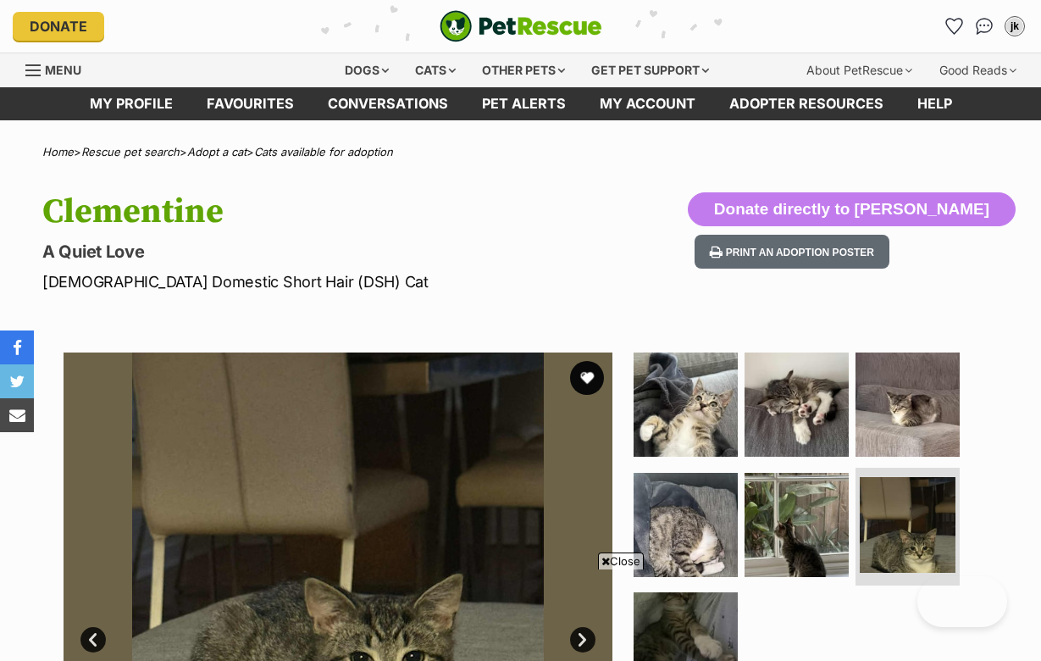 The image size is (1041, 661). Describe the element at coordinates (621, 561) in the screenshot. I see `span: Close` at that location.